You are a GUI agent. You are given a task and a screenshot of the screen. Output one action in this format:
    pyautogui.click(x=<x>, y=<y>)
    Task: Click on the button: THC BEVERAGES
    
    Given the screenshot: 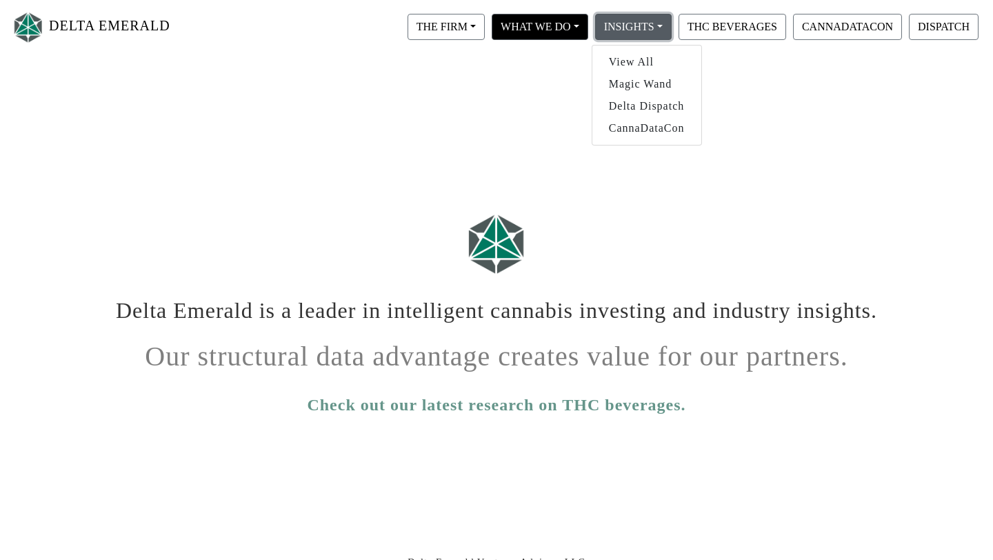 What is the action you would take?
    pyautogui.click(x=733, y=27)
    